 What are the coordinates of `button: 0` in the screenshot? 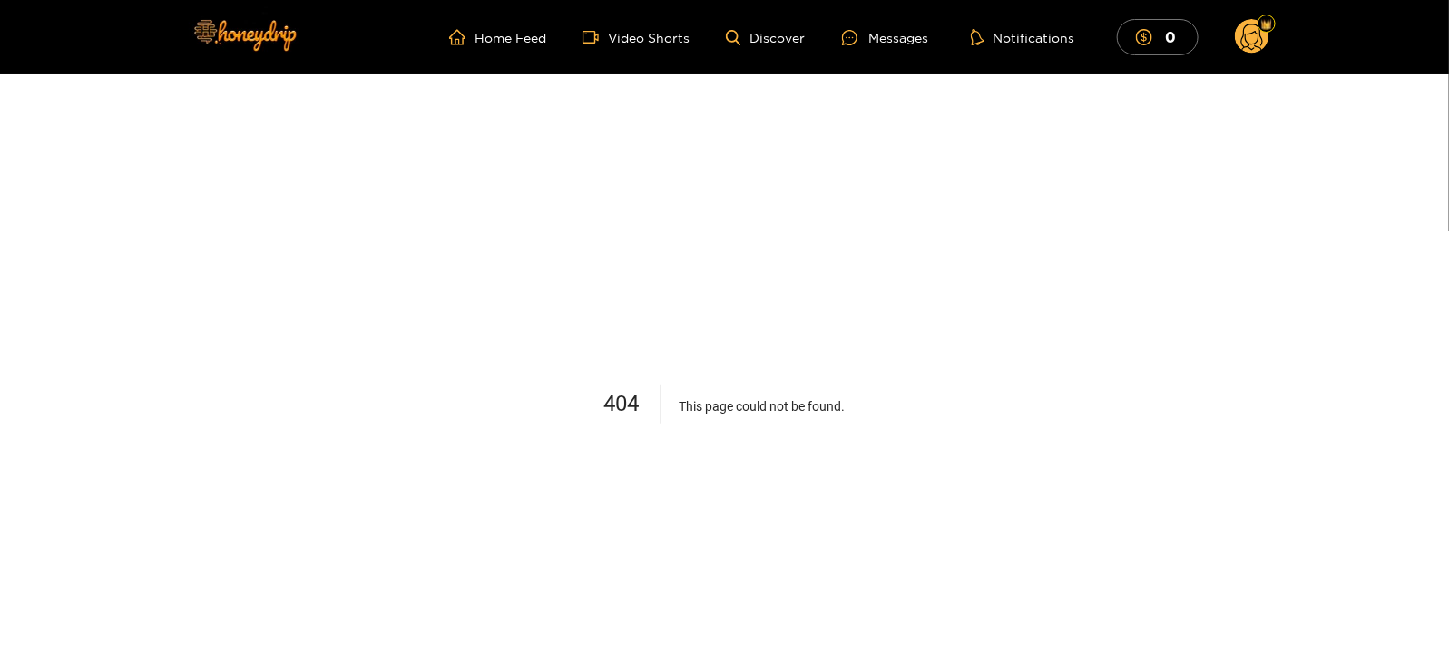 It's located at (1158, 36).